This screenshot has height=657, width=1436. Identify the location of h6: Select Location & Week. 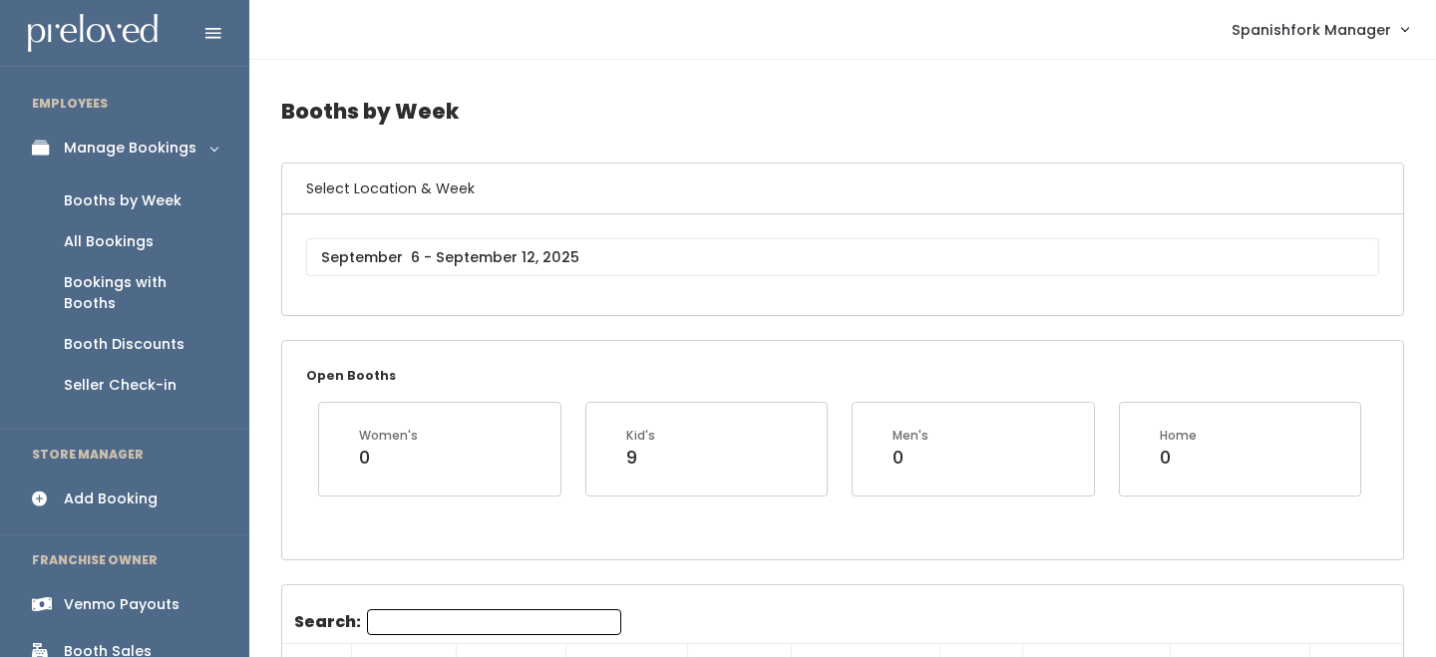
(842, 188).